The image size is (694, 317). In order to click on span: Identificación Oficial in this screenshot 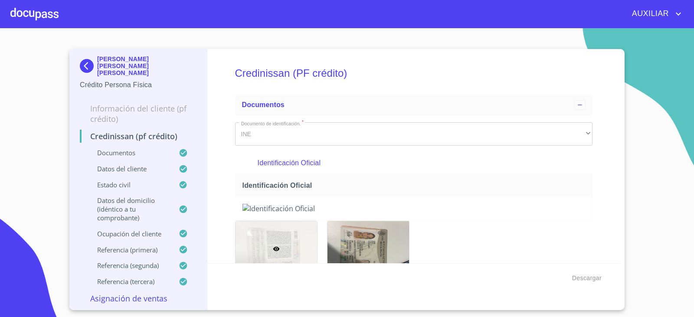, I will do `click(416, 185)`.